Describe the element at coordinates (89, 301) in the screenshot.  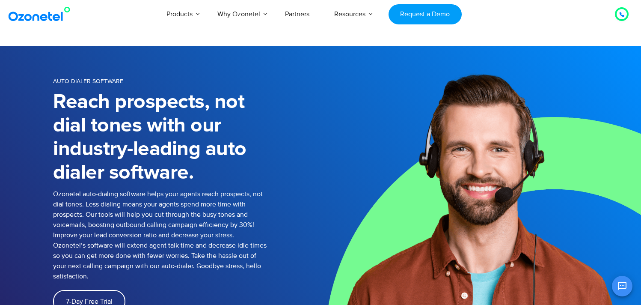
I see `span: 7-Day Free Trial` at that location.